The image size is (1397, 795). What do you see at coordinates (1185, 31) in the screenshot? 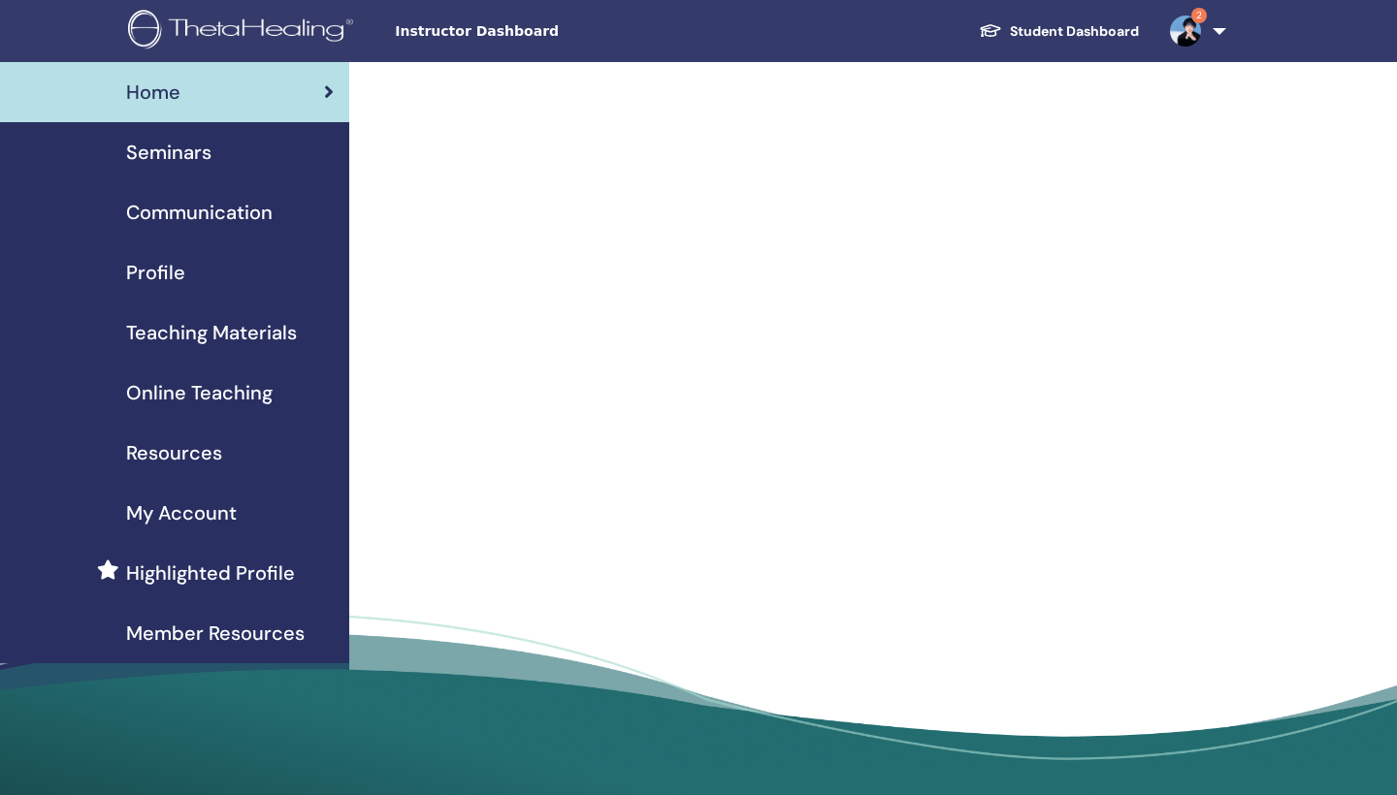
I see `img: default.jpg` at bounding box center [1185, 31].